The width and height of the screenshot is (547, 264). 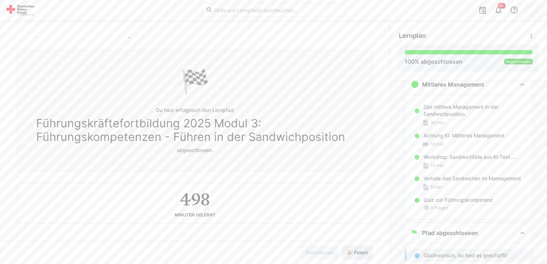 I want to click on span: 5 Fragen, so click(x=439, y=208).